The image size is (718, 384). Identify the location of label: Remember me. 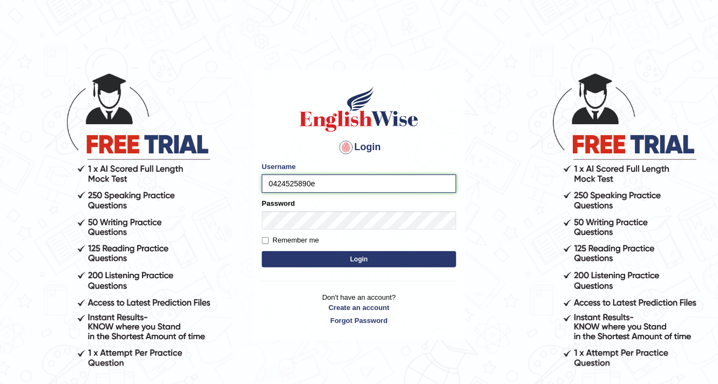
(290, 240).